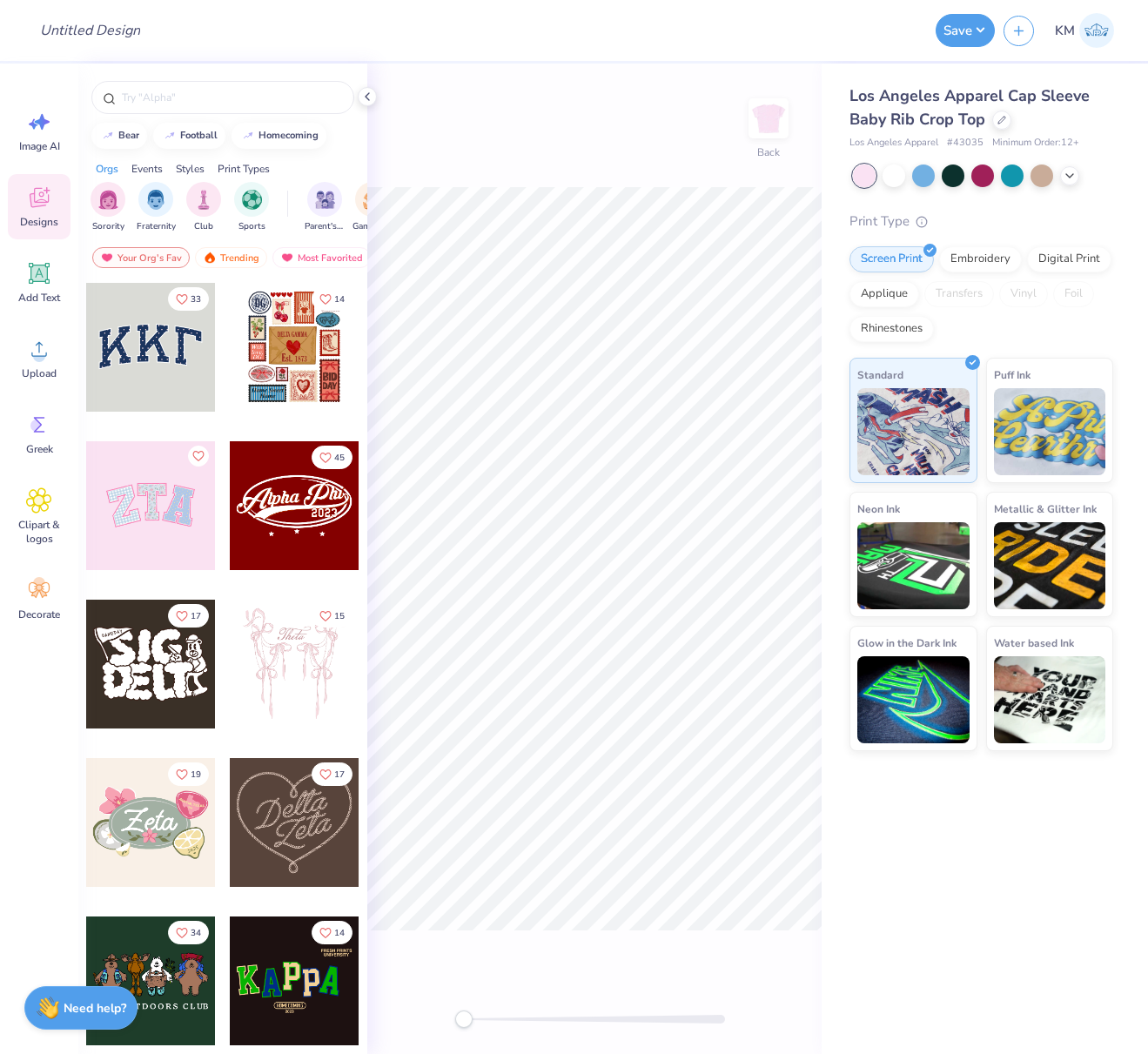 The height and width of the screenshot is (1054, 1148). I want to click on span: KM, so click(1065, 30).